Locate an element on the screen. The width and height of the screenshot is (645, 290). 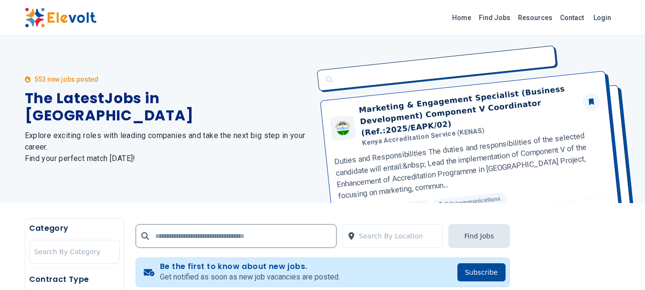
h2: Explore exciting roles with leading companies and take the next big step in your career. Find you... is located at coordinates (168, 147).